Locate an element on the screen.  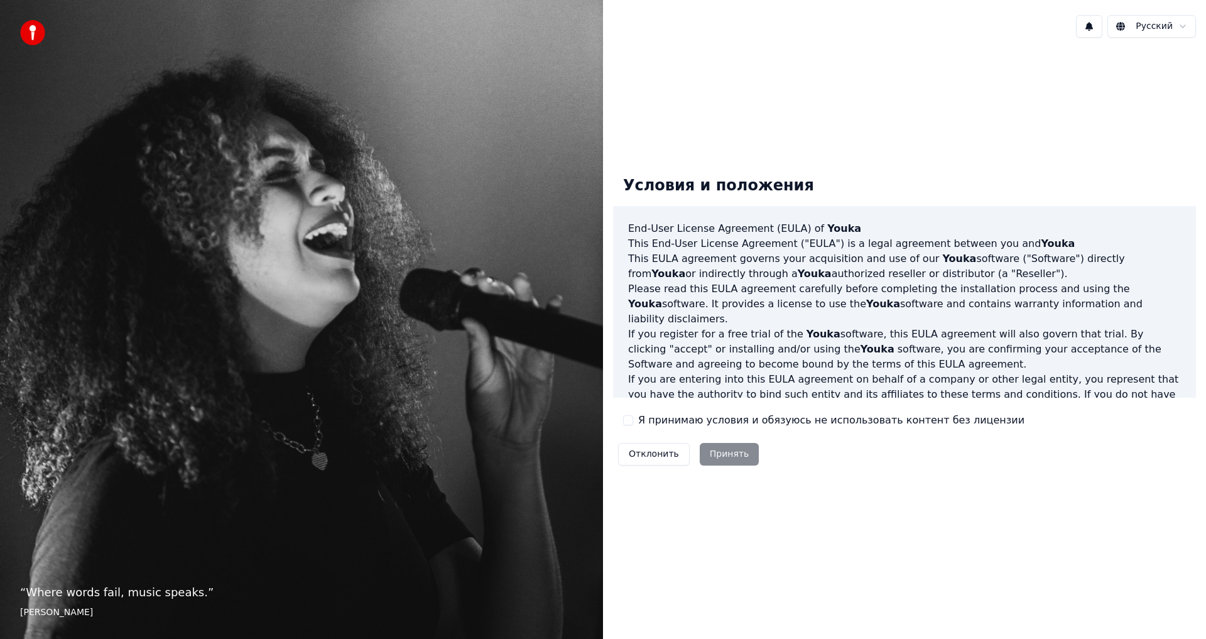
h3: End-User License Agreement (EULA) of is located at coordinates (904, 229).